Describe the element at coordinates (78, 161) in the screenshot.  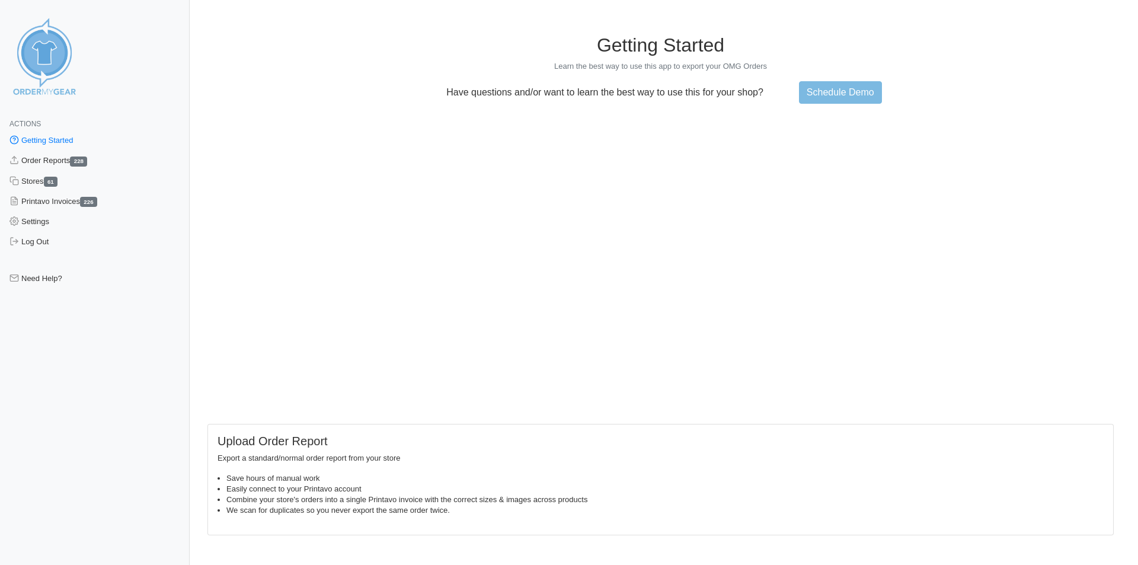
I see `span: 228` at that location.